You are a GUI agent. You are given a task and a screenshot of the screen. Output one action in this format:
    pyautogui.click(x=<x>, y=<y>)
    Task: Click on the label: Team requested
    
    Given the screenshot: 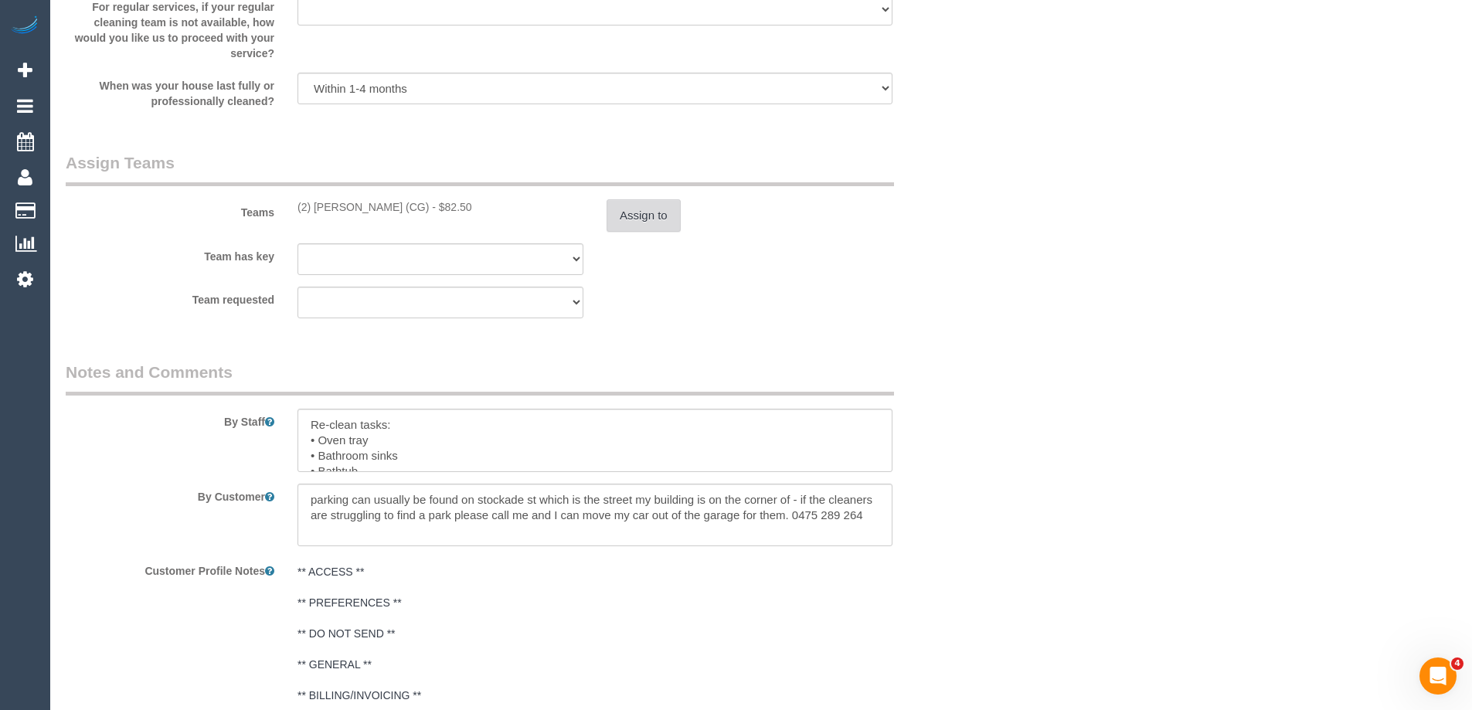 What is the action you would take?
    pyautogui.click(x=170, y=297)
    